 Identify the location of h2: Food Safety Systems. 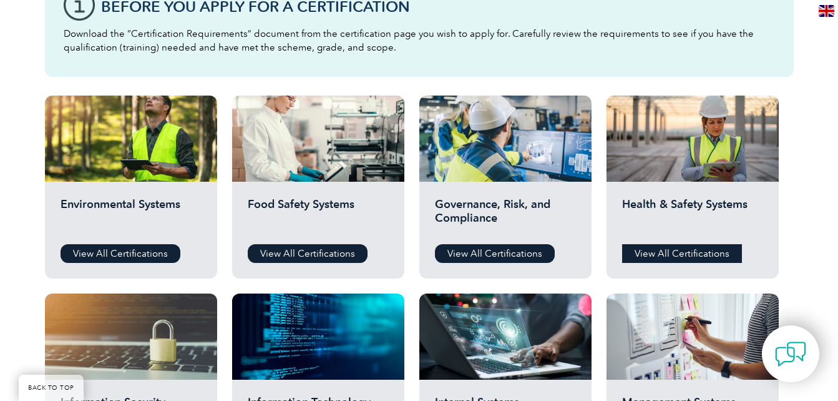
(318, 216).